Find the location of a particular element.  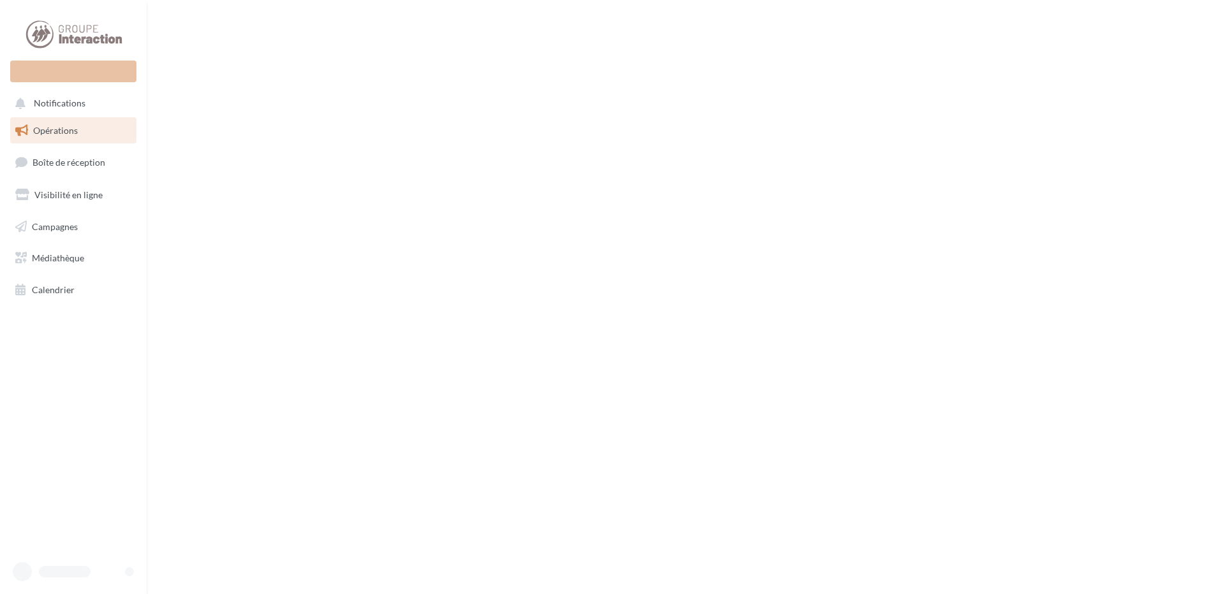

span: Calendrier is located at coordinates (53, 290).